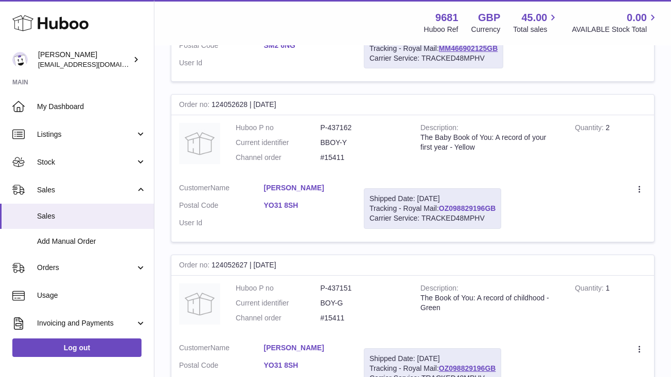 The height and width of the screenshot is (377, 671). What do you see at coordinates (486, 29) in the screenshot?
I see `div: Currency` at bounding box center [486, 29].